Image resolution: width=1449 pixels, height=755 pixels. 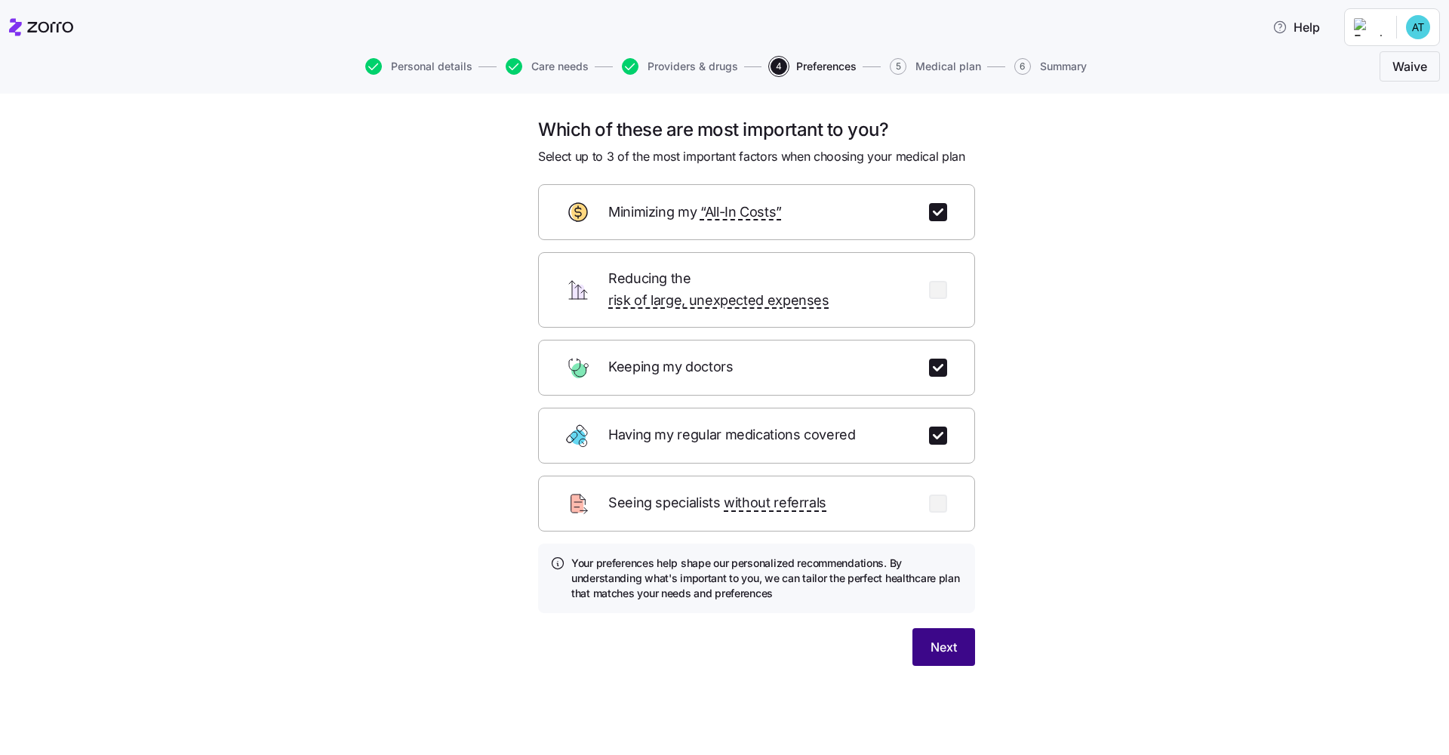 I want to click on span: Keeping my doctors, so click(x=672, y=367).